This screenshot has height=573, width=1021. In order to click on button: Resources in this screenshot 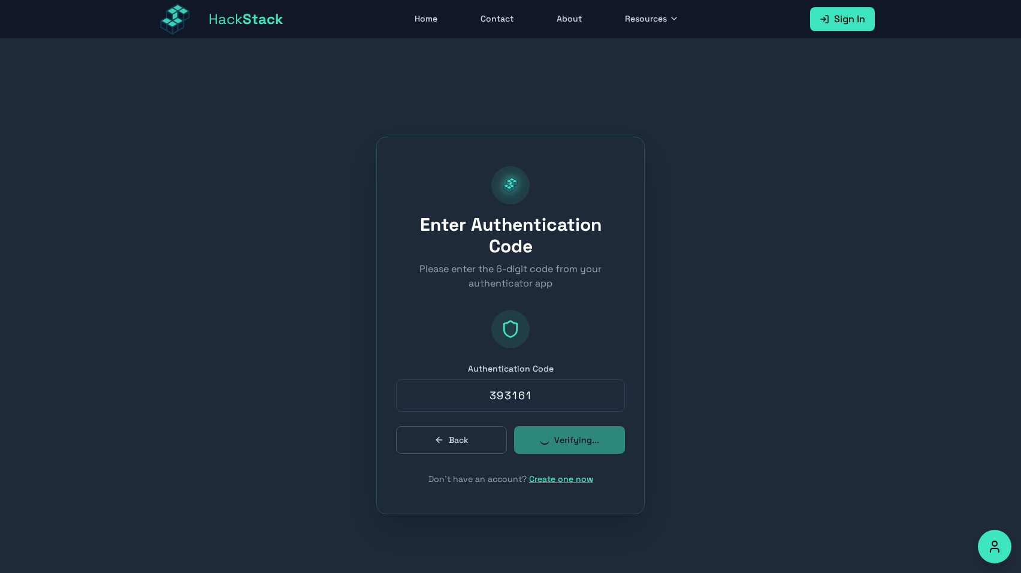, I will do `click(652, 19)`.